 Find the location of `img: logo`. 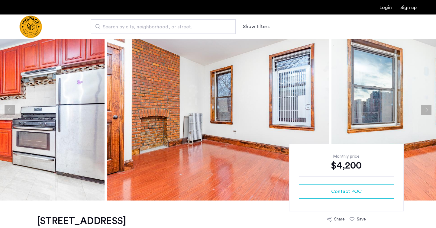

img: logo is located at coordinates (31, 27).